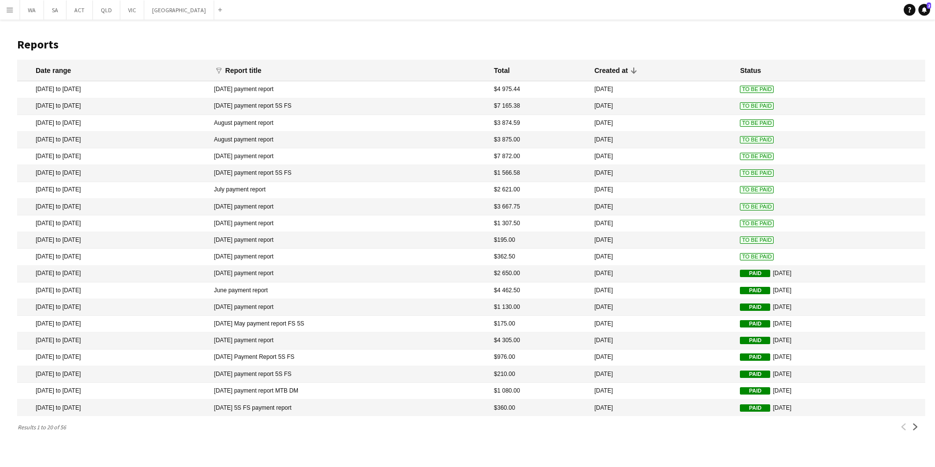  What do you see at coordinates (539, 240) in the screenshot?
I see `mat-cell: $195.00` at bounding box center [539, 240].